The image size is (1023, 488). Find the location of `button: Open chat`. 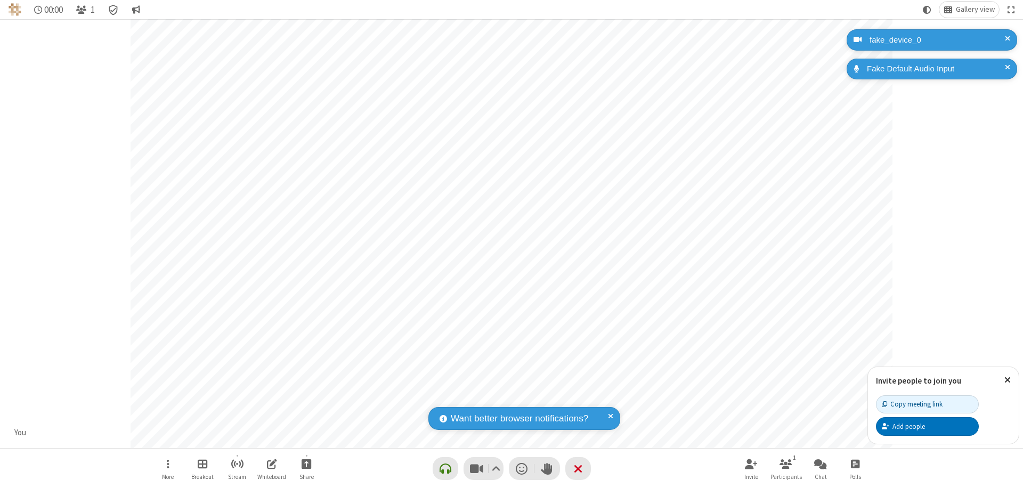

button: Open chat is located at coordinates (820, 468).